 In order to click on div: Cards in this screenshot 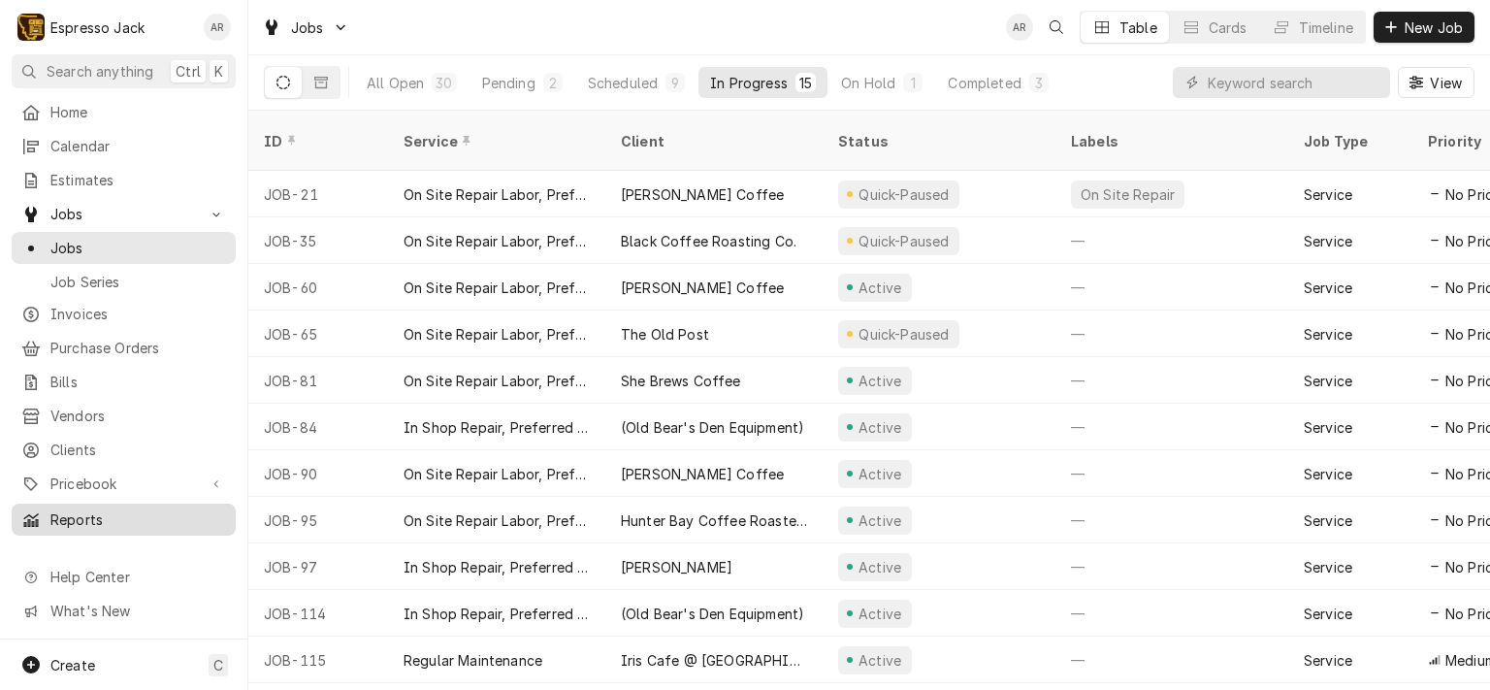, I will do `click(1228, 27)`.